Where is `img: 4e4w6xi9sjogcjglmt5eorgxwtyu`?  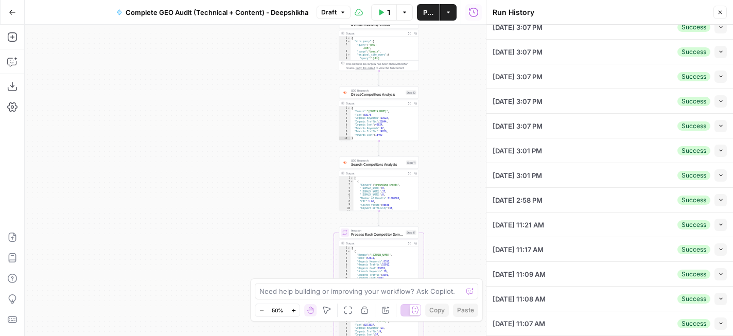
img: 4e4w6xi9sjogcjglmt5eorgxwtyu is located at coordinates (345, 93).